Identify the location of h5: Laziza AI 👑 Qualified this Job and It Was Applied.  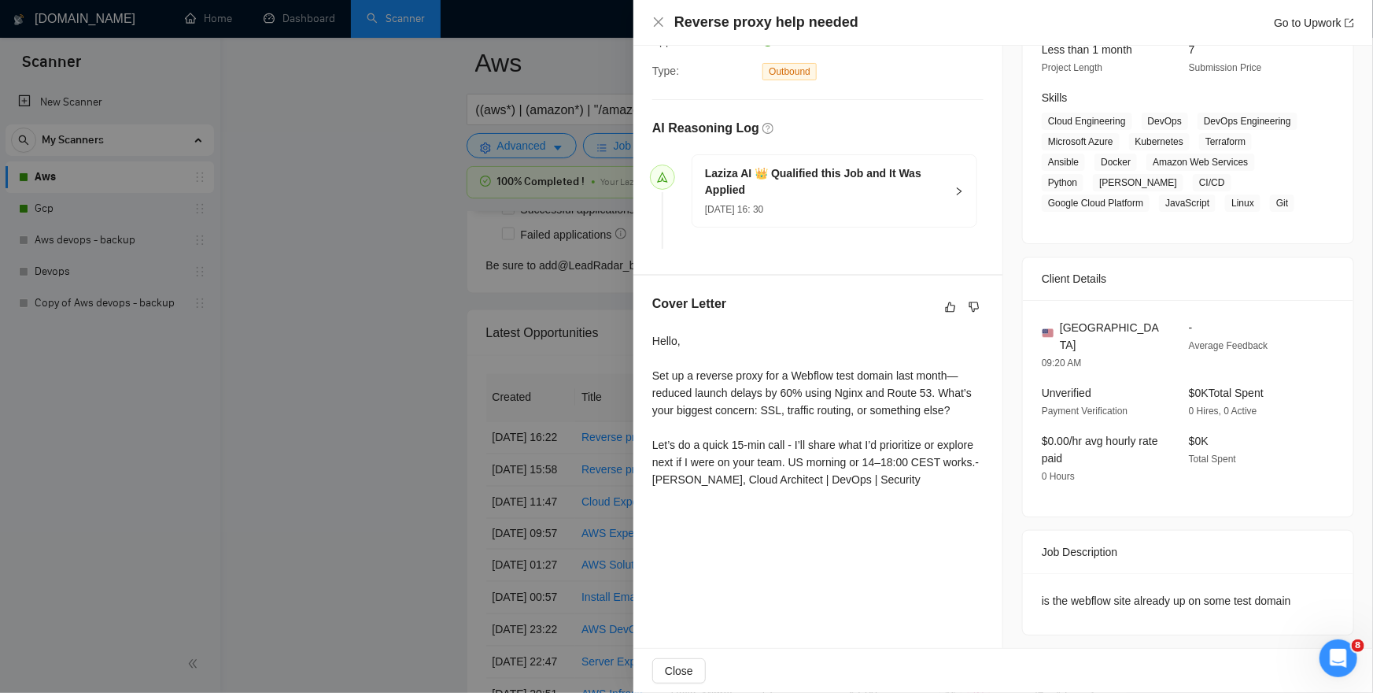
(825, 182).